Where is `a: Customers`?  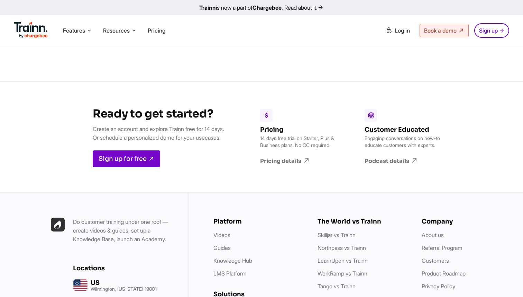
a: Customers is located at coordinates (435, 260).